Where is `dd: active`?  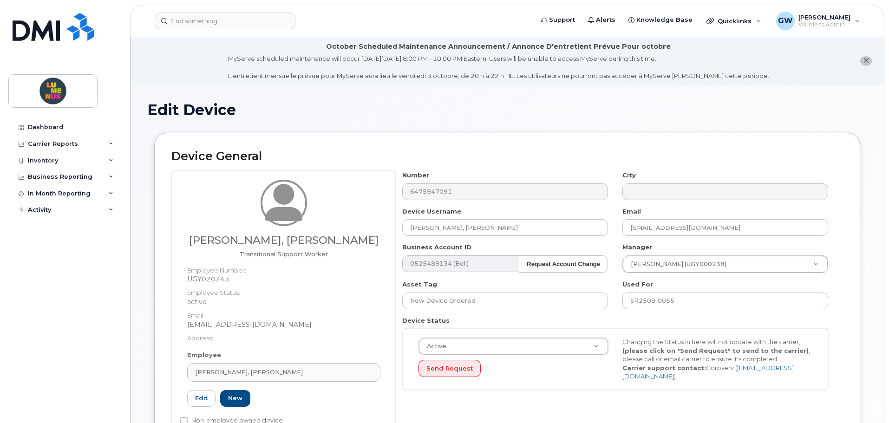 dd: active is located at coordinates (284, 302).